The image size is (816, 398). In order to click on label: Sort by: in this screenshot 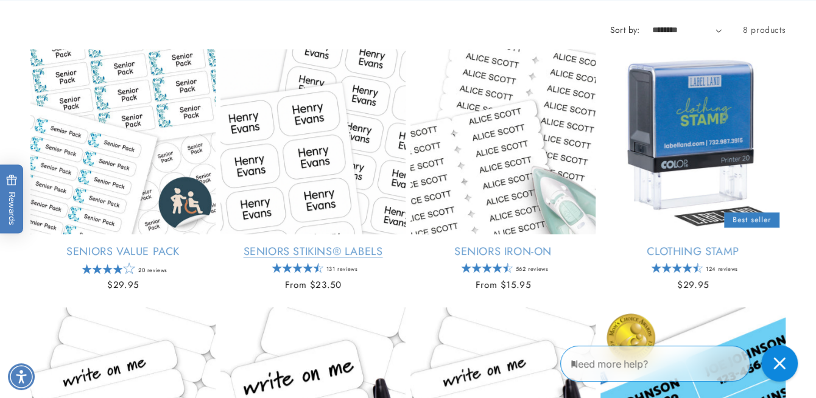, I will do `click(624, 30)`.